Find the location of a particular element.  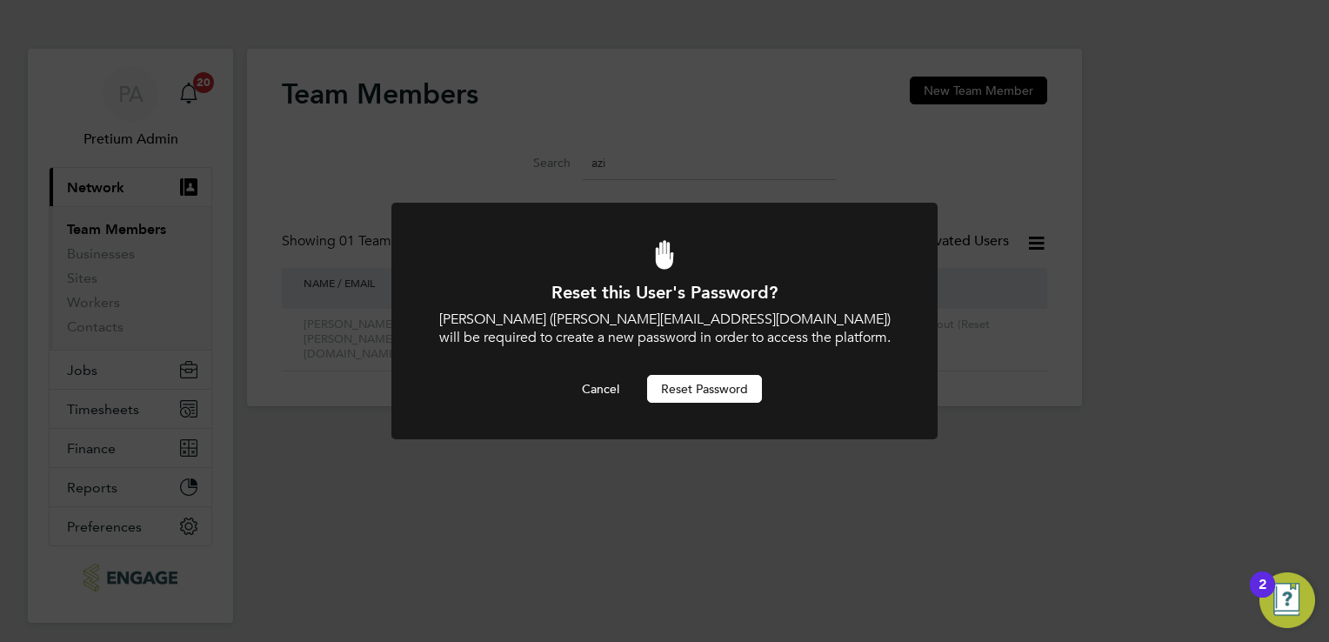

button: Reset Password is located at coordinates (704, 389).